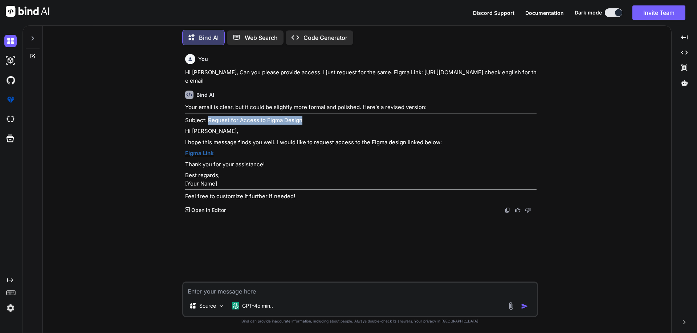  I want to click on img: dislike, so click(528, 210).